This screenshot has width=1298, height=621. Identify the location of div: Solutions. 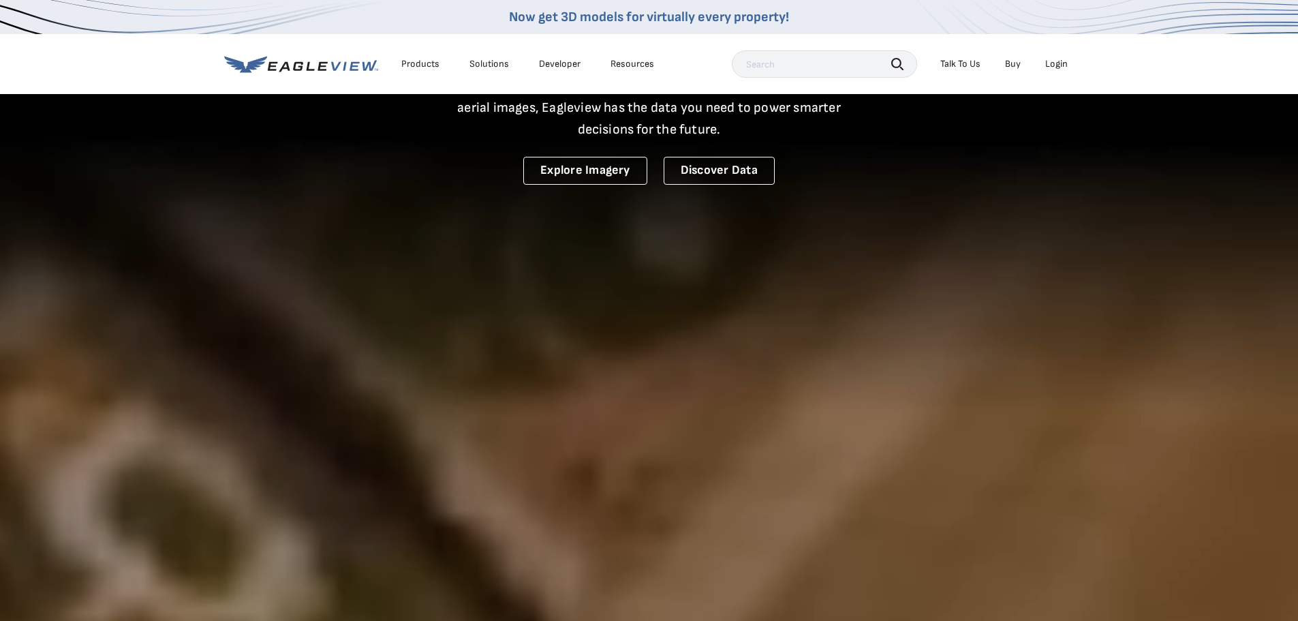
(489, 64).